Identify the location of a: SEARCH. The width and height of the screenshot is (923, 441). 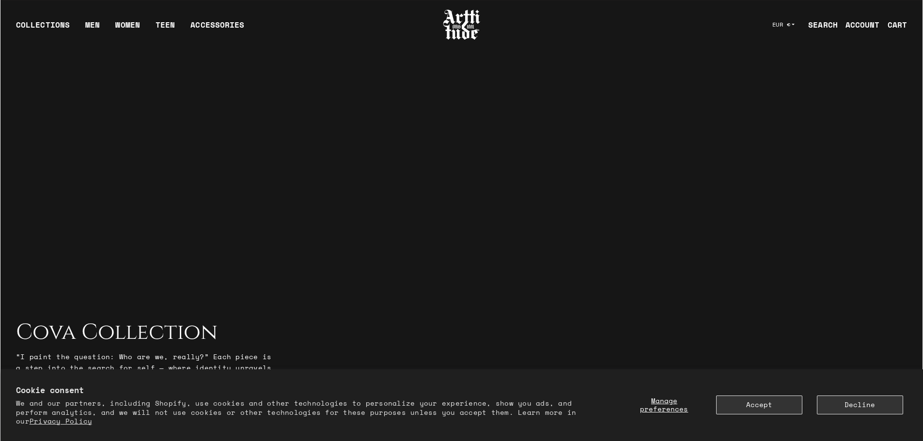
(819, 25).